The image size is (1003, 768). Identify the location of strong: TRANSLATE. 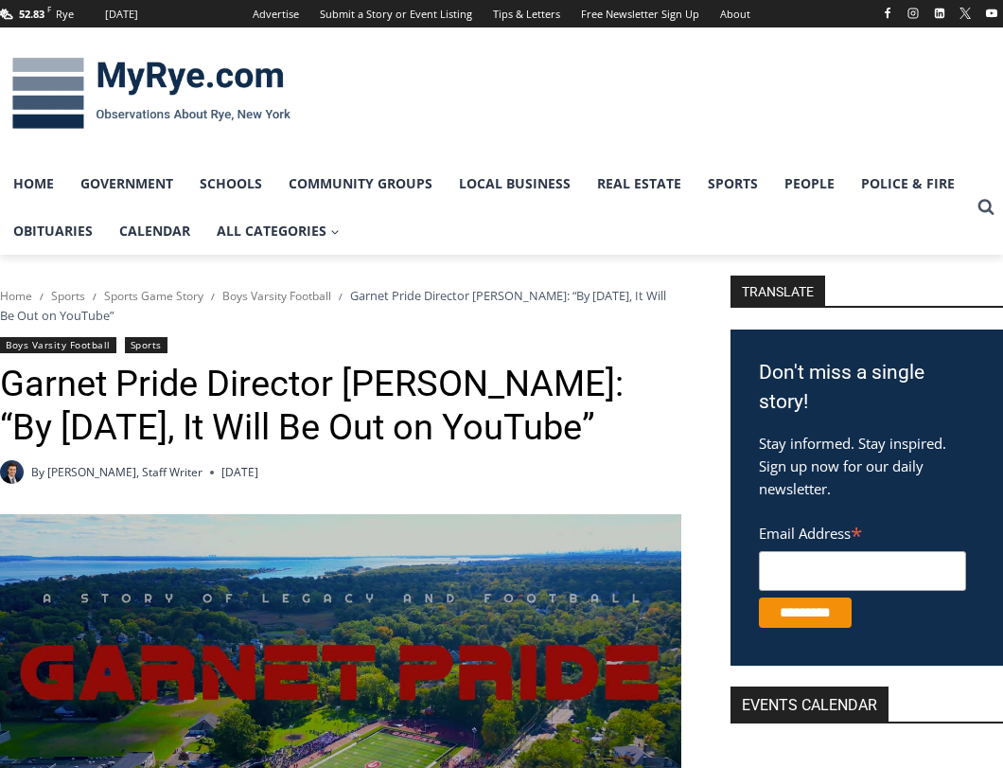
(778, 291).